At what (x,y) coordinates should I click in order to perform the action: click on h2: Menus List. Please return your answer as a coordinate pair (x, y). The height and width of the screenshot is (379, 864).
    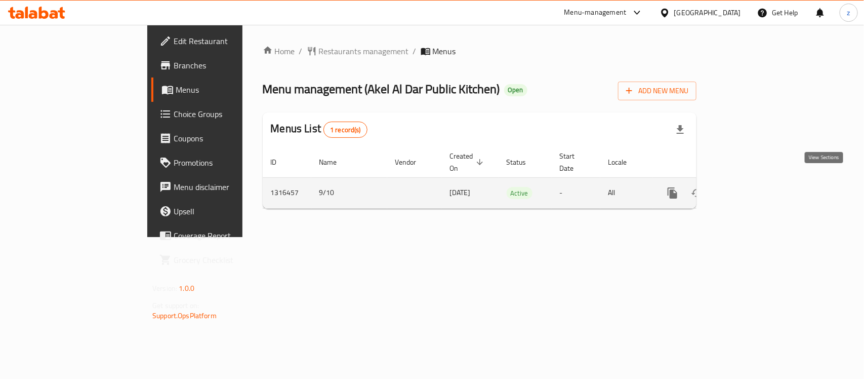
    Looking at the image, I should click on (319, 129).